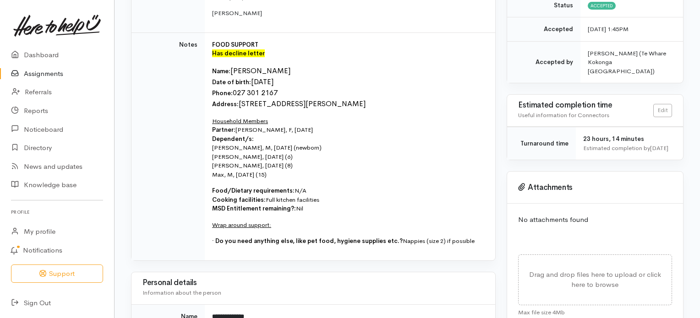 Image resolution: width=700 pixels, height=318 pixels. I want to click on span: Cooking facilities:, so click(239, 200).